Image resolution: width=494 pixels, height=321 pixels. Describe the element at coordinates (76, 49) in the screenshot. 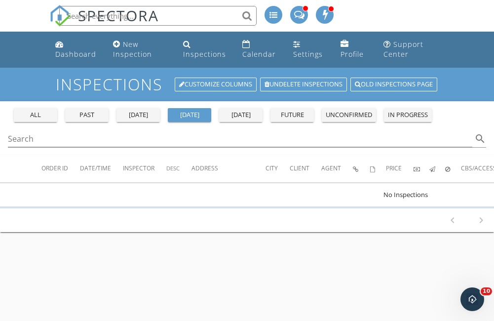

I see `a: Dashboard` at that location.